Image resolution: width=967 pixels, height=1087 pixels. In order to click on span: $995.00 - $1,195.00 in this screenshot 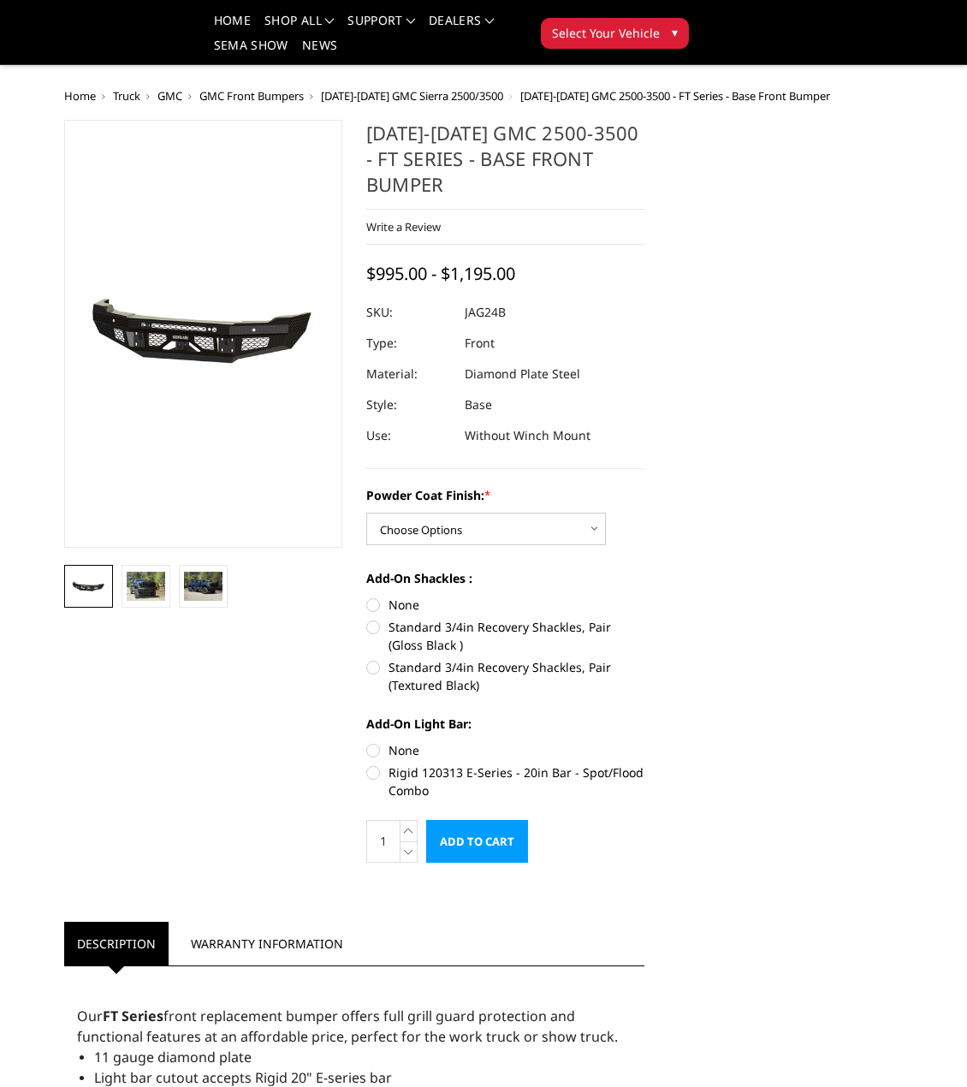, I will do `click(441, 273)`.